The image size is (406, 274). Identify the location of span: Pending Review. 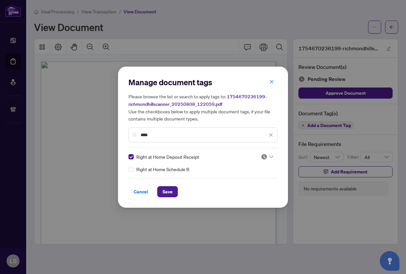
(267, 157).